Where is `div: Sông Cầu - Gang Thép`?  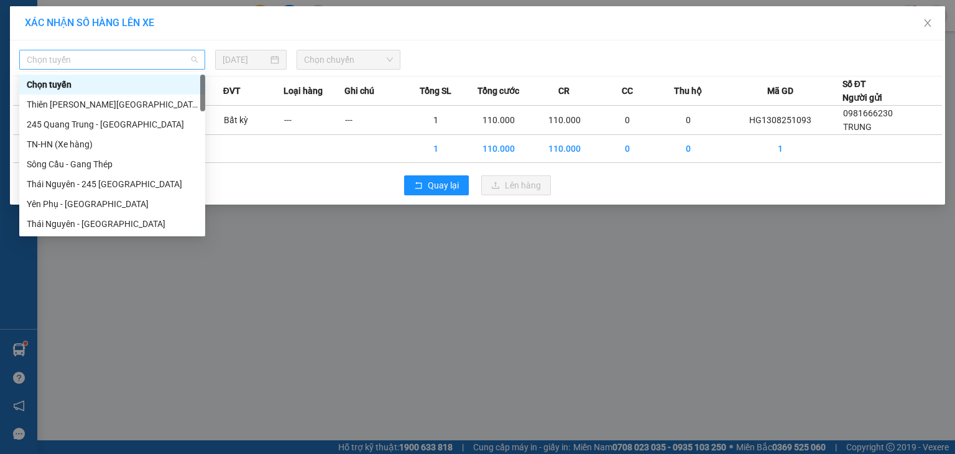
div: Sông Cầu - Gang Thép is located at coordinates (112, 164).